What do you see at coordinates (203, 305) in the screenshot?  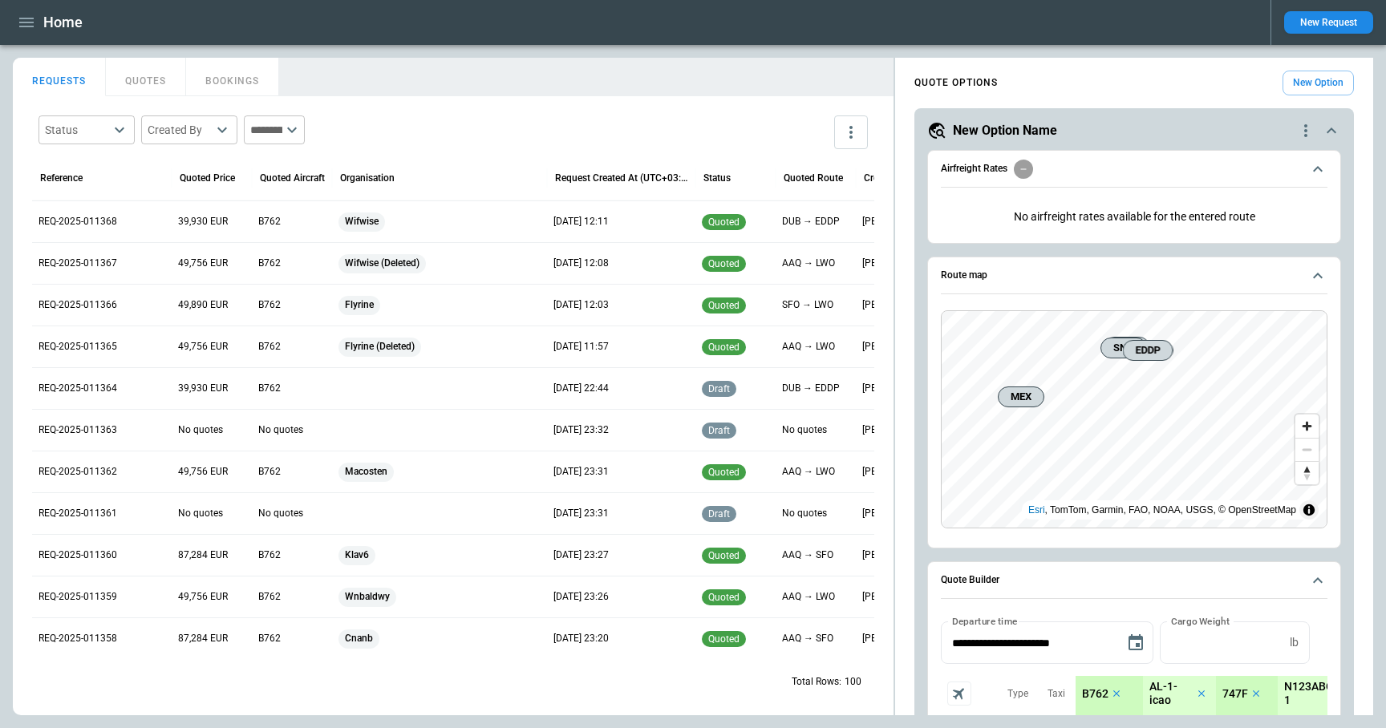 I see `p: 49,890 EUR` at bounding box center [203, 305].